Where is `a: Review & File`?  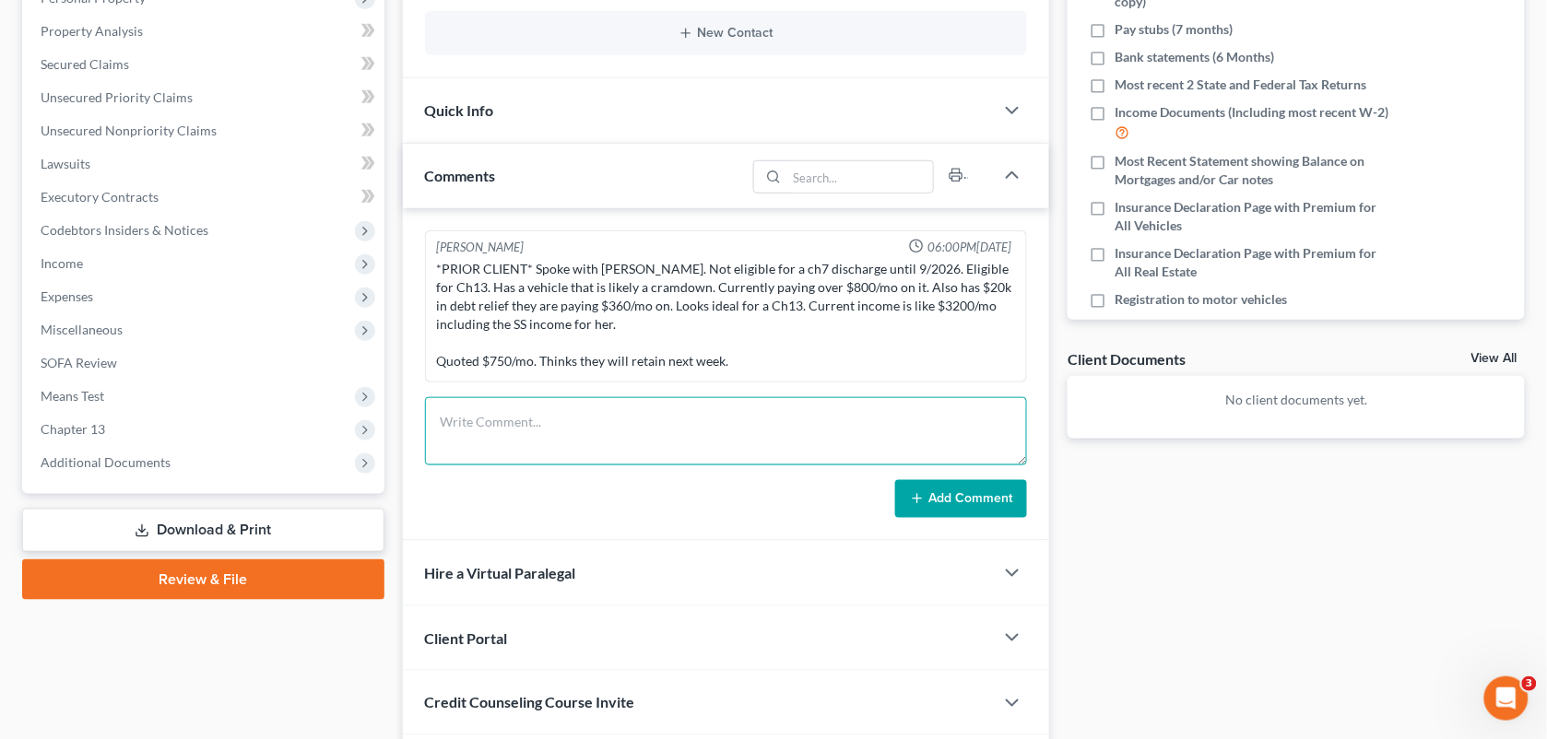 a: Review & File is located at coordinates (203, 580).